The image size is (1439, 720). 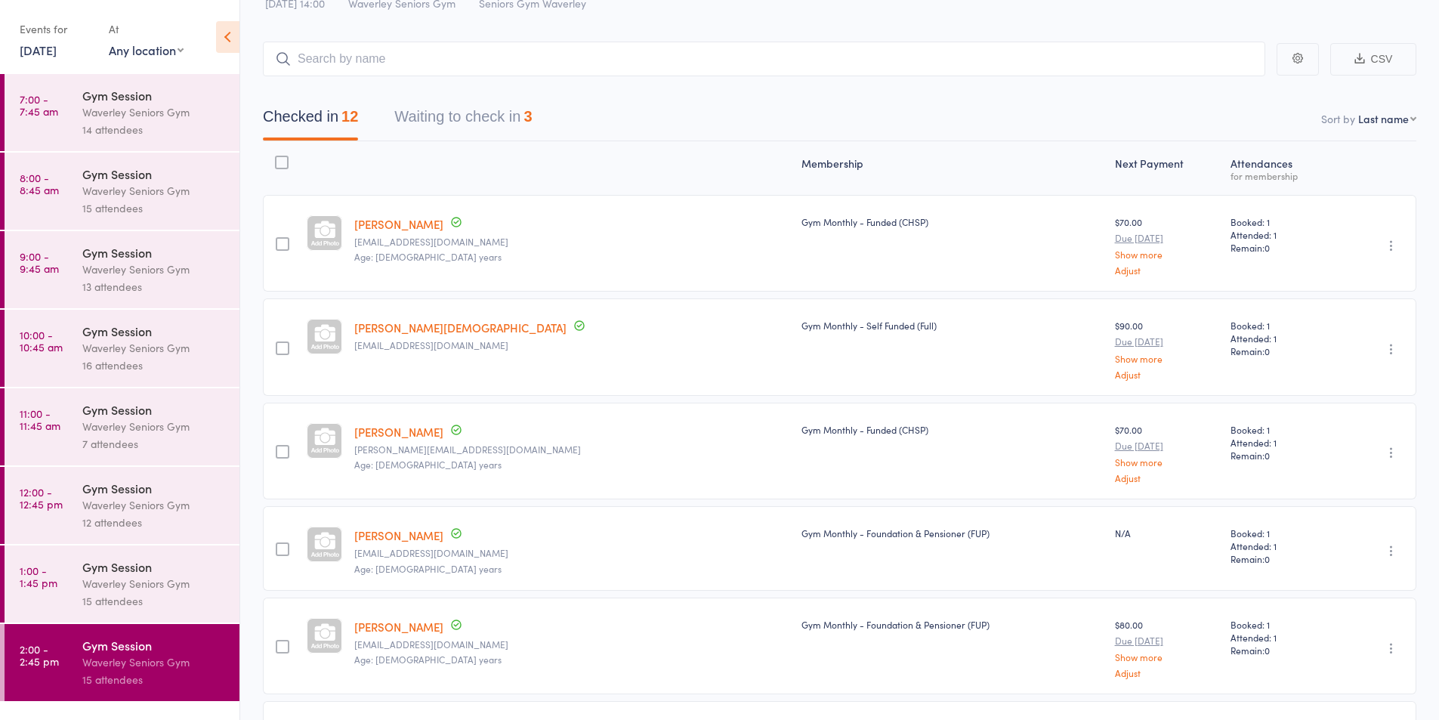 What do you see at coordinates (41, 498) in the screenshot?
I see `time: 12:00 - 12:45 pm` at bounding box center [41, 498].